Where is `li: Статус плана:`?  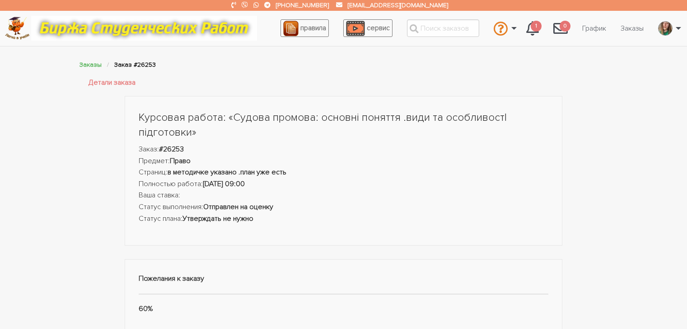 li: Статус плана: is located at coordinates (343, 219).